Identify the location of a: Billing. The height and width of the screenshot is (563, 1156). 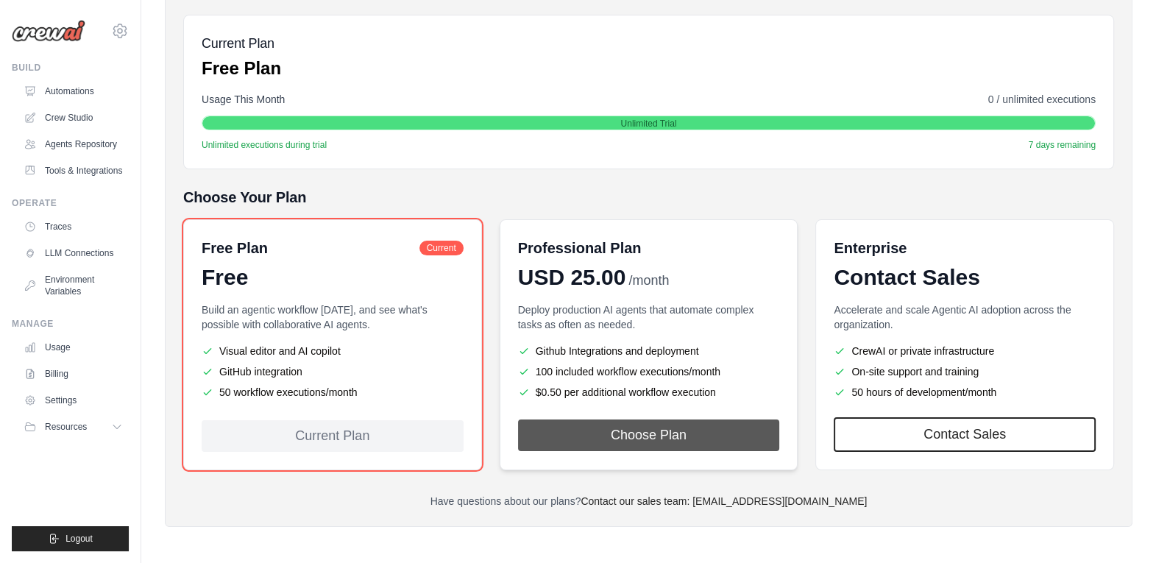
(73, 374).